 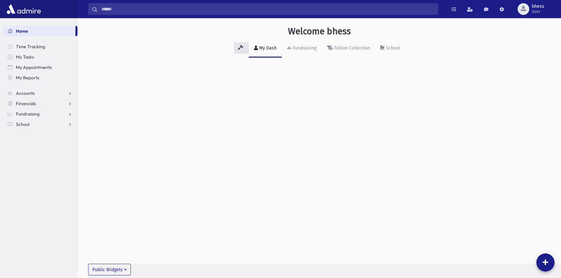 I want to click on span: Financials, so click(x=26, y=104).